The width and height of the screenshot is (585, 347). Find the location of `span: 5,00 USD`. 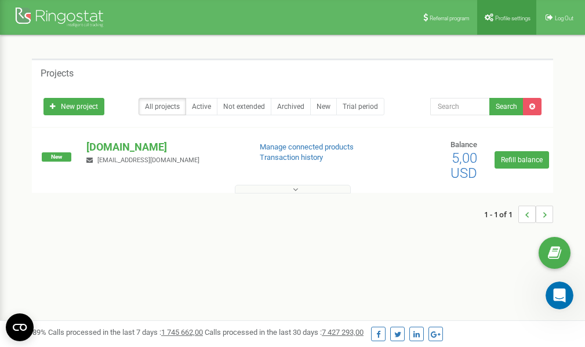

span: 5,00 USD is located at coordinates (464, 166).